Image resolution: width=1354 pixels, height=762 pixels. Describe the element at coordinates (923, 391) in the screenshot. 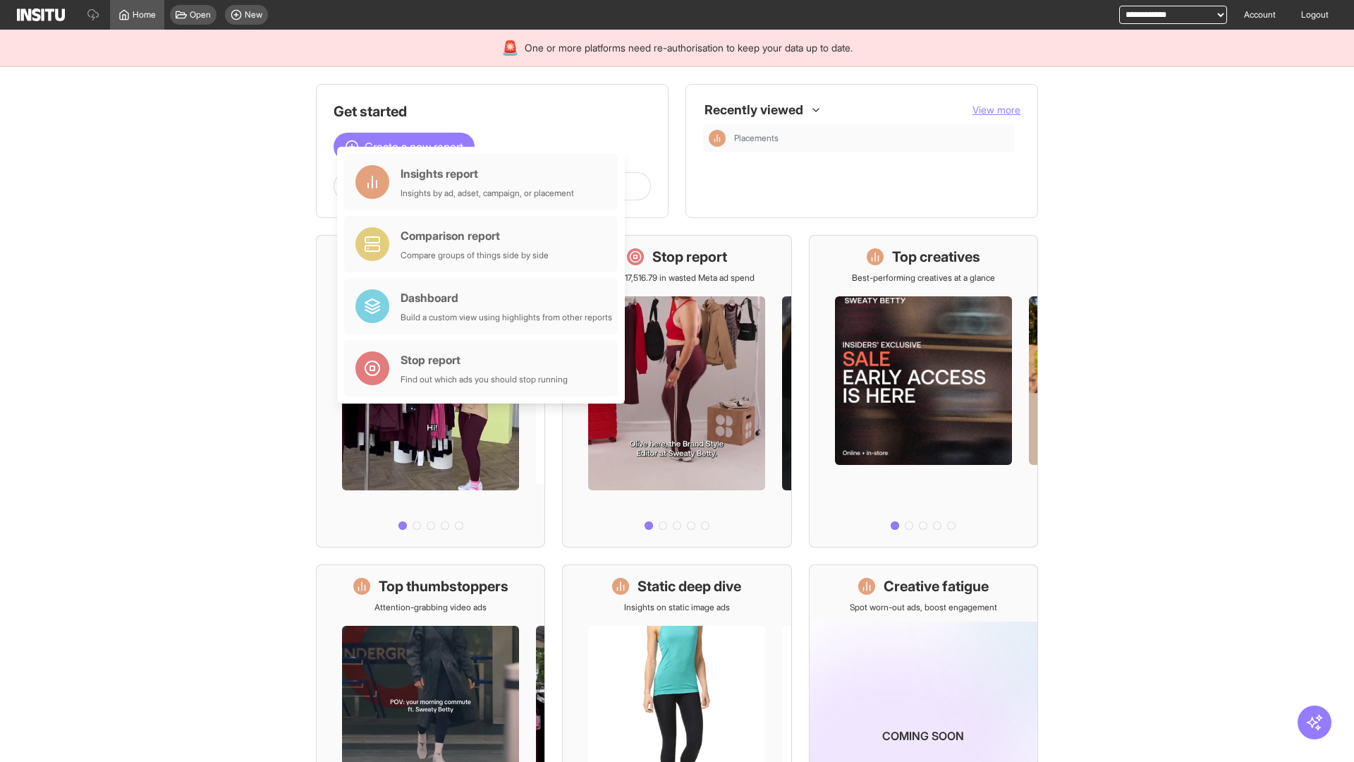

I see `a: Top creativesBest-performing creatives at a glance` at that location.